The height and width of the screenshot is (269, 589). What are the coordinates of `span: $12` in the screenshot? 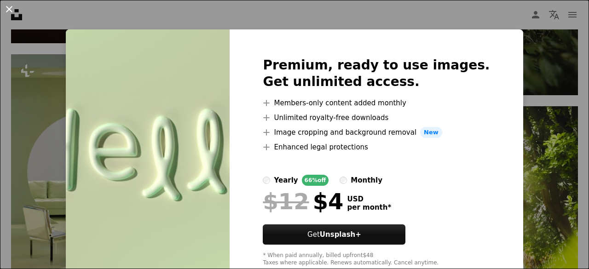 It's located at (286, 202).